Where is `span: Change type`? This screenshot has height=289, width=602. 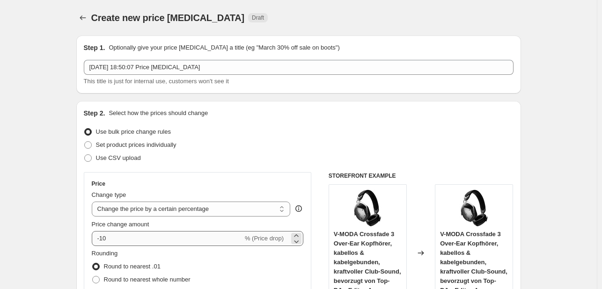
span: Change type is located at coordinates (109, 195).